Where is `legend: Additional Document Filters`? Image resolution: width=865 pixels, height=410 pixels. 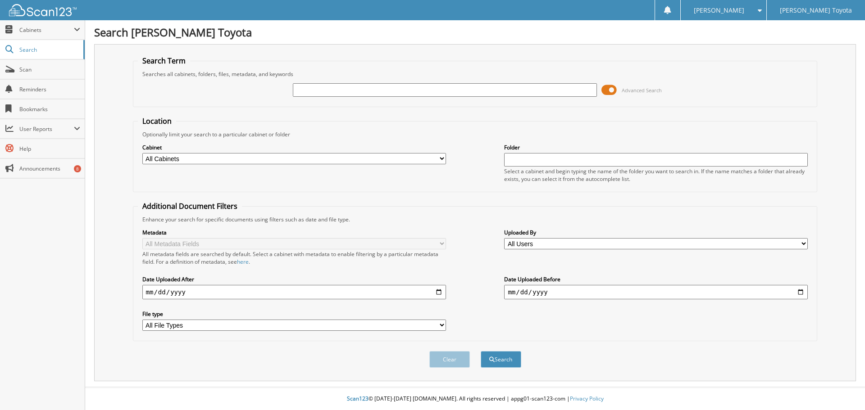
legend: Additional Document Filters is located at coordinates (190, 206).